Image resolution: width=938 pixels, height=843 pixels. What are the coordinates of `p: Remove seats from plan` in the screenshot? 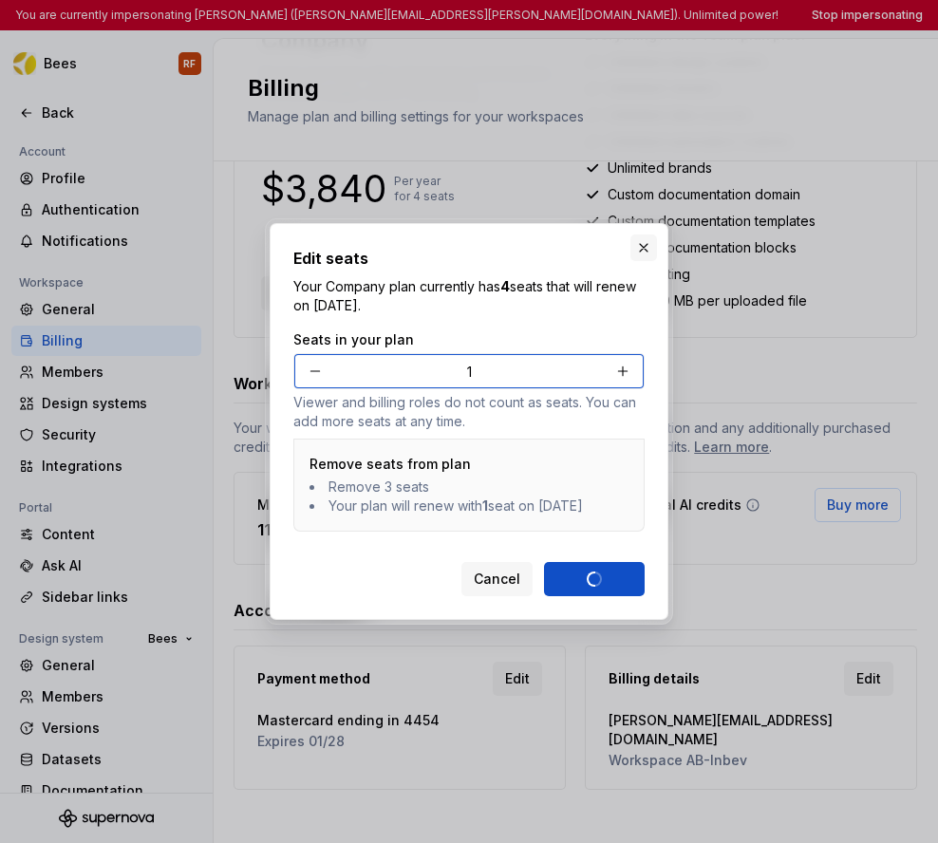 It's located at (469, 464).